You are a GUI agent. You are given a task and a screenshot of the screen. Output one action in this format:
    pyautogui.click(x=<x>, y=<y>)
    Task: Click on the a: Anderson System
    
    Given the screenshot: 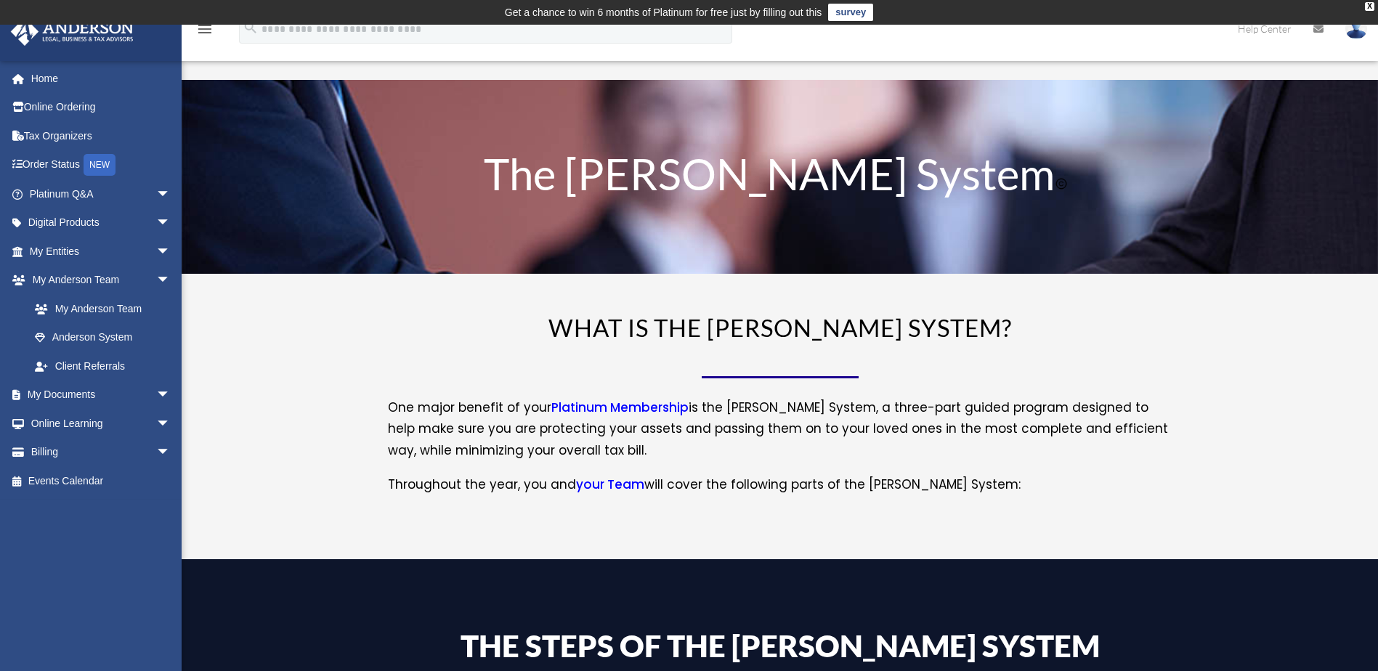 What is the action you would take?
    pyautogui.click(x=102, y=338)
    